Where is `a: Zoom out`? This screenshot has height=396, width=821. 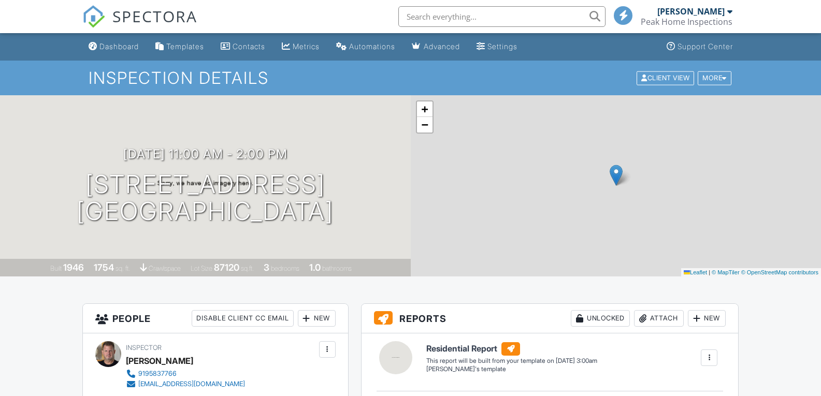
a: Zoom out is located at coordinates (425, 125).